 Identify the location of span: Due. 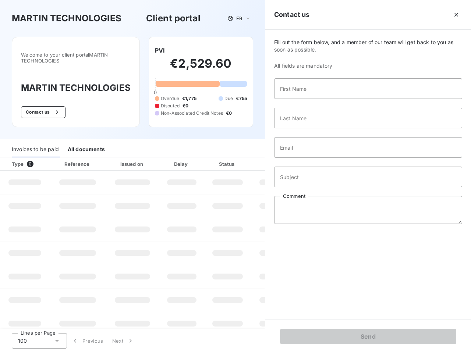
(229, 99).